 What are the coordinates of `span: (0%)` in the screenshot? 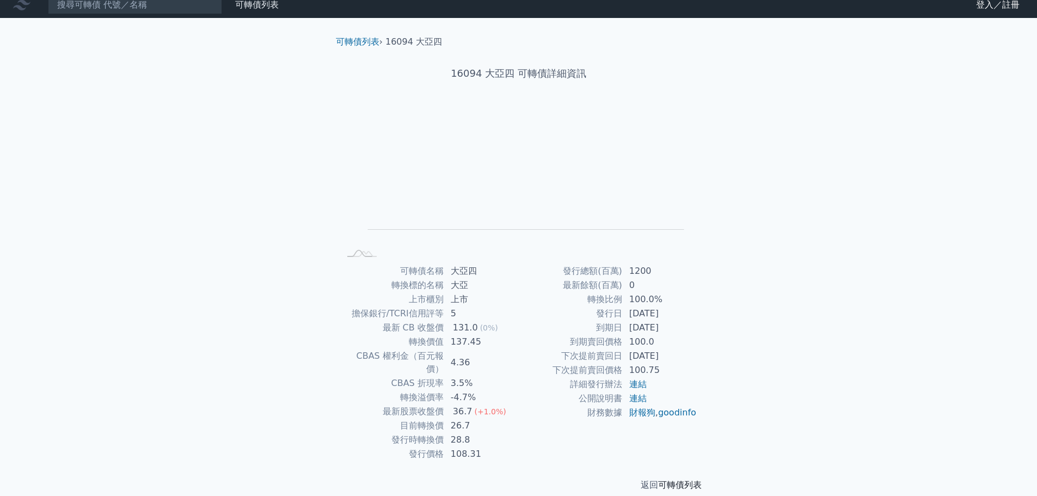 It's located at (489, 328).